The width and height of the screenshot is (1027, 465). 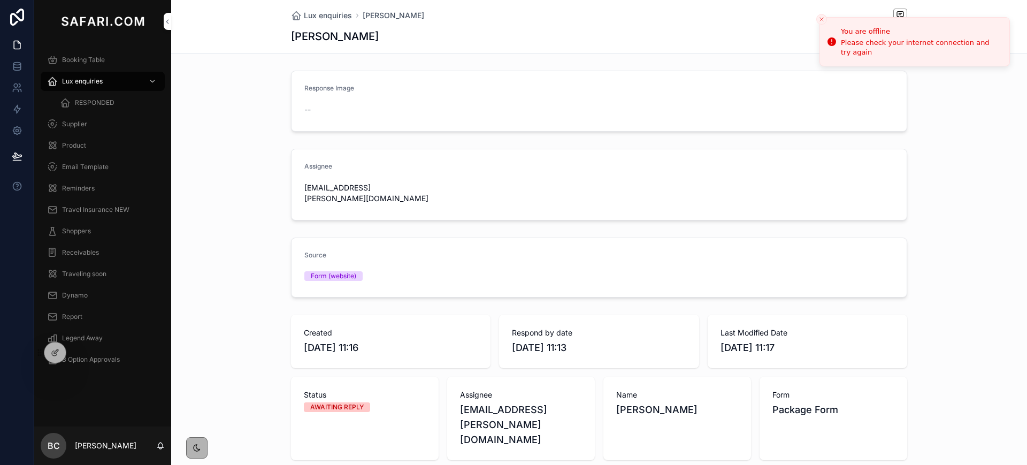 What do you see at coordinates (78, 188) in the screenshot?
I see `span: Reminders` at bounding box center [78, 188].